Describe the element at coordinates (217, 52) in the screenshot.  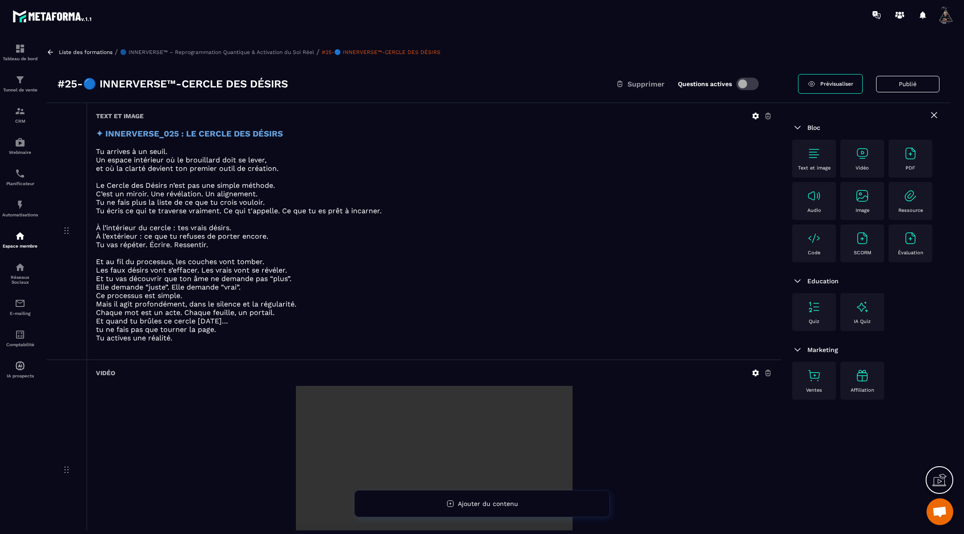
I see `p: 🔵 INNERVERSE™ – Reprogrammation Quantique & Activation du Soi Réel` at that location.